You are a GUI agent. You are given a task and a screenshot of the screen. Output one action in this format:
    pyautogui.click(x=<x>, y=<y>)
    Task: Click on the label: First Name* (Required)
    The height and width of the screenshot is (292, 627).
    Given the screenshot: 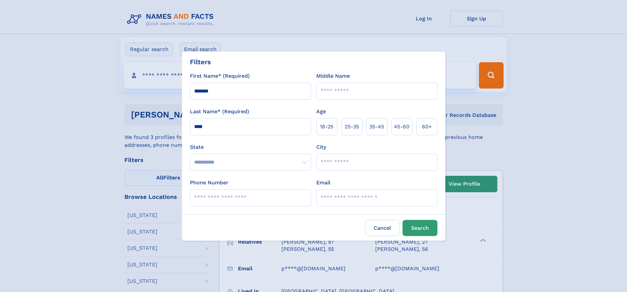 What is the action you would take?
    pyautogui.click(x=220, y=76)
    